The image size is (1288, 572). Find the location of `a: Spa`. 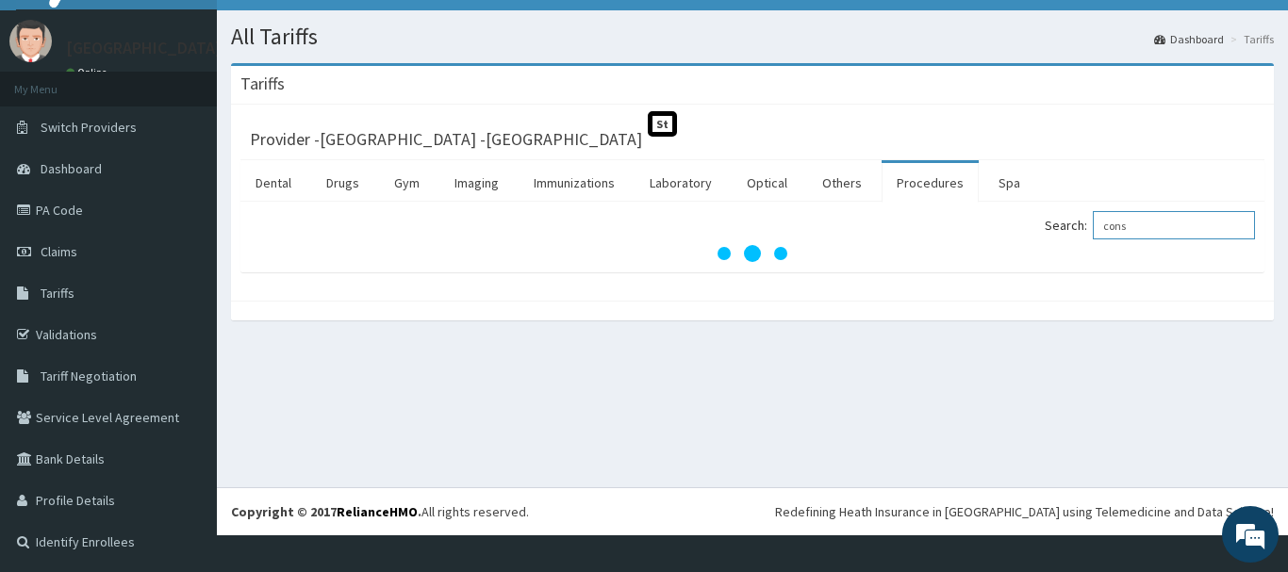

a: Spa is located at coordinates (1009, 183).